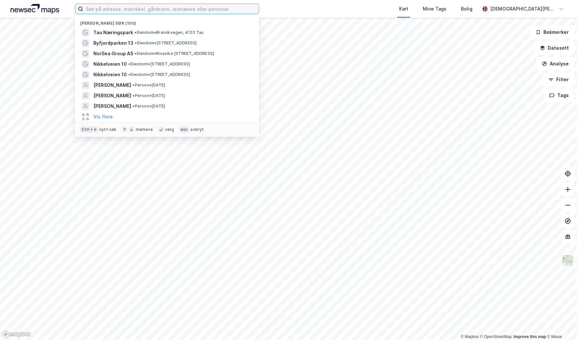  What do you see at coordinates (171, 9) in the screenshot?
I see `input: Søk på adresse, matrikkel, gårdeiere, leietakere eller personer` at bounding box center [171, 9].